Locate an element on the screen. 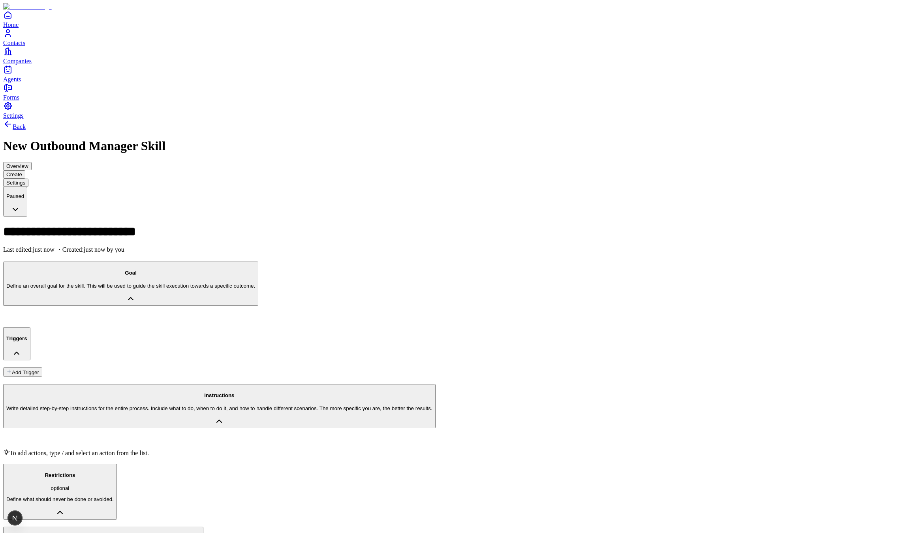 The image size is (917, 533). h4: Goal is located at coordinates (131, 273).